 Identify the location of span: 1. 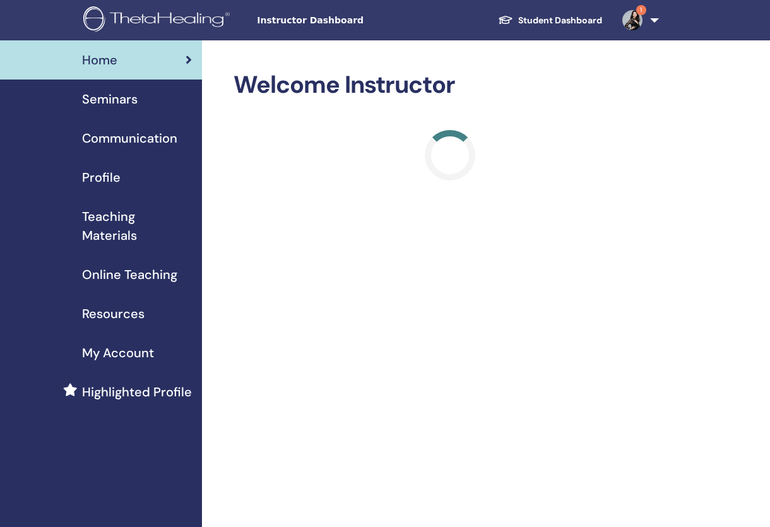
(641, 10).